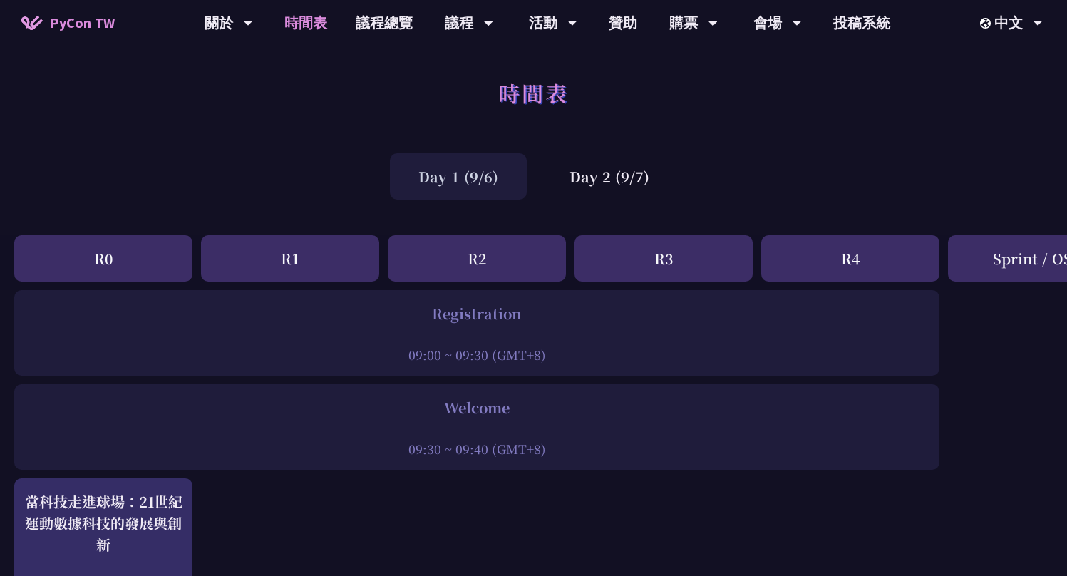 This screenshot has width=1067, height=576. I want to click on div: Registration, so click(477, 314).